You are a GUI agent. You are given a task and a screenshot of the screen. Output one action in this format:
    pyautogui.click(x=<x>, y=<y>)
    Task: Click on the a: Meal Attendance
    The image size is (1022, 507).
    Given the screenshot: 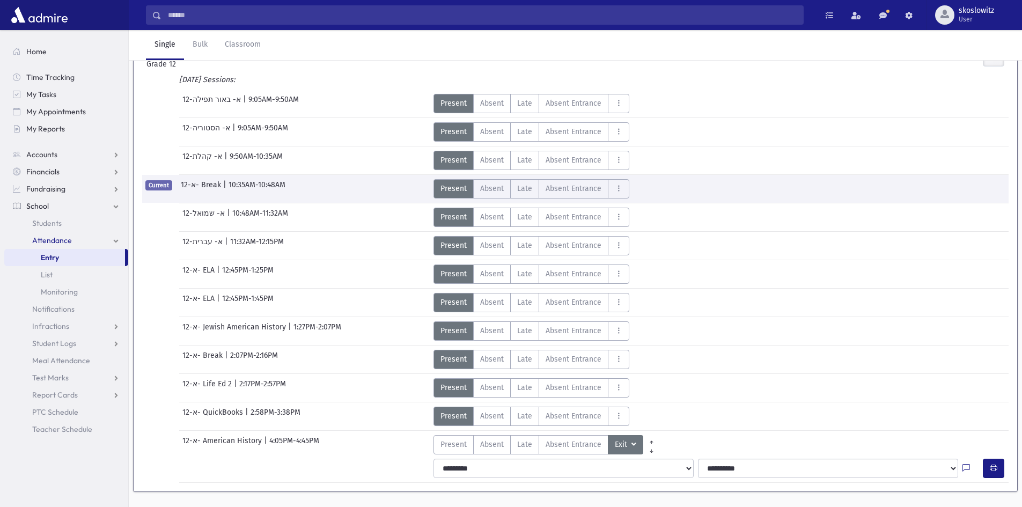 What is the action you would take?
    pyautogui.click(x=66, y=360)
    